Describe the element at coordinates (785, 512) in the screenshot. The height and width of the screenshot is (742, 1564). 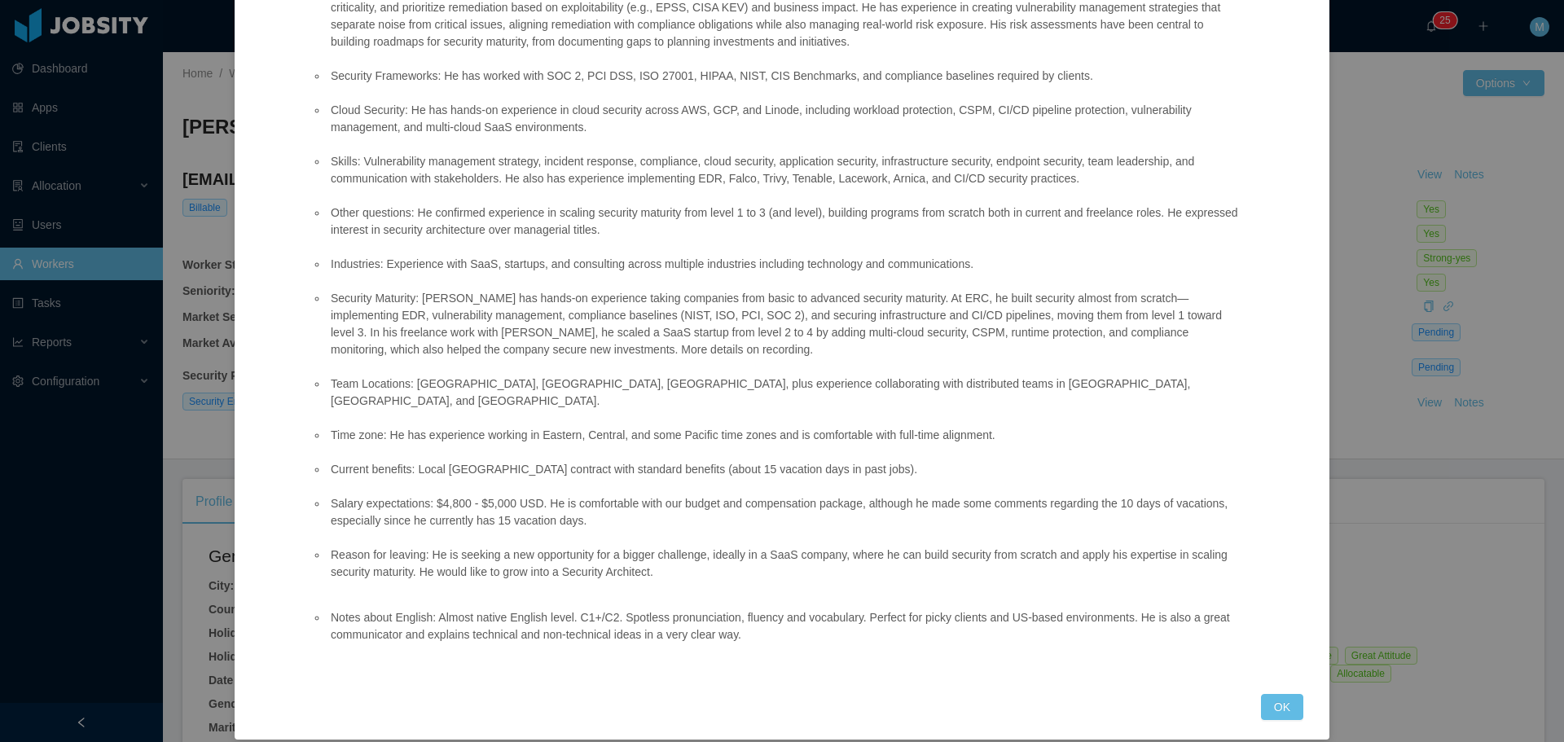
I see `li: Salary expectations: $4,800 - $5,000 USD. He is comfortable with our budget and compensation pack...` at that location.